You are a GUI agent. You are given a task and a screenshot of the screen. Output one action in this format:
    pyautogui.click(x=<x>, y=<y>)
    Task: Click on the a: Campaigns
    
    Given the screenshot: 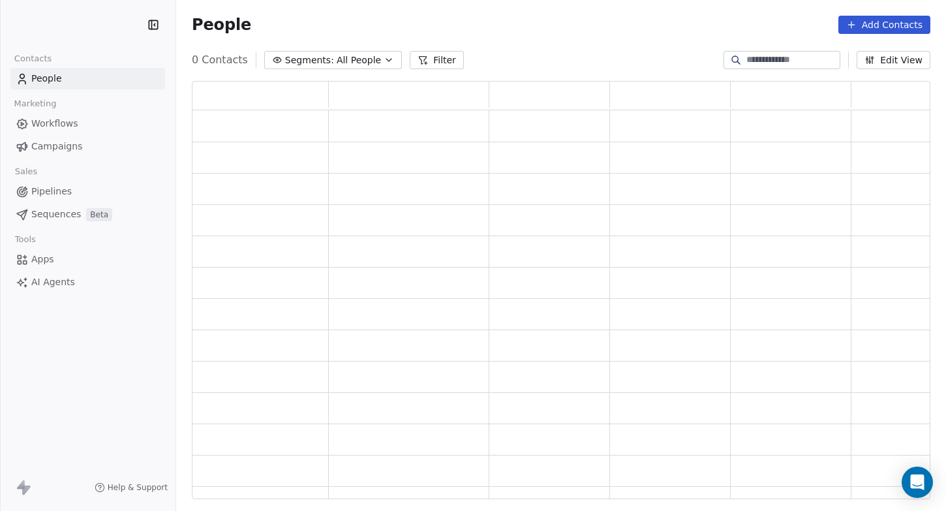 What is the action you would take?
    pyautogui.click(x=87, y=146)
    